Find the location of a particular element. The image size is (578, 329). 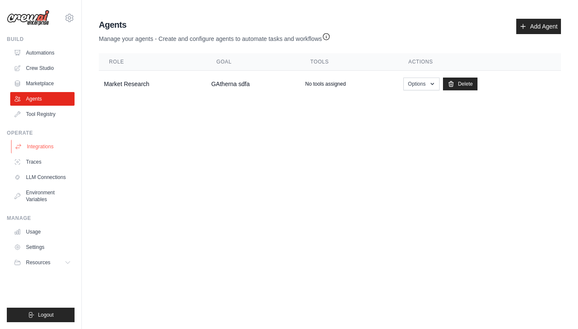

button: Resources is located at coordinates (42, 263).